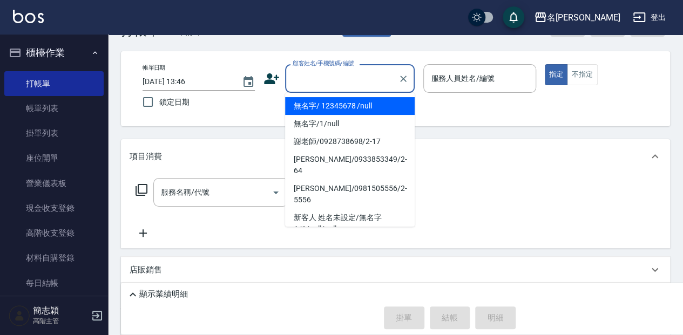 The width and height of the screenshot is (683, 335). What do you see at coordinates (395, 296) in the screenshot?
I see `div: 預收卡販賣` at bounding box center [395, 296].